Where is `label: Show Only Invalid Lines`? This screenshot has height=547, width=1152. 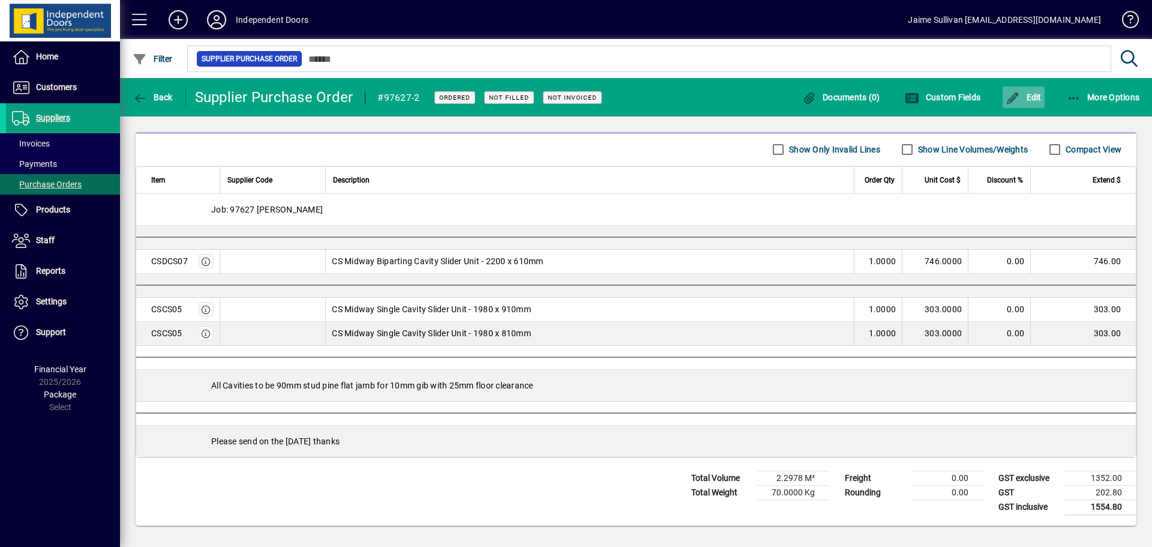
label: Show Only Invalid Lines is located at coordinates (833, 149).